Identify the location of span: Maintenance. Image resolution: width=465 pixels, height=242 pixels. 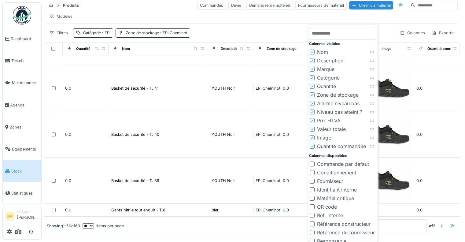
(25, 82).